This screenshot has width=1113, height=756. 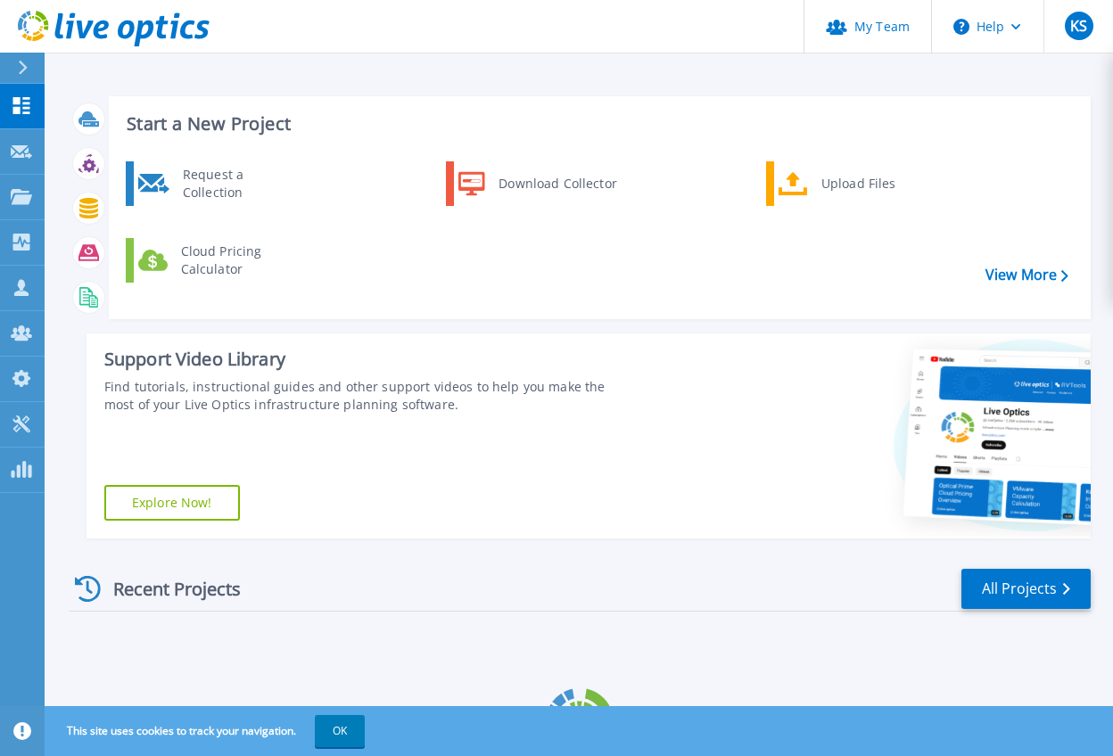 I want to click on button: OK, so click(x=340, y=731).